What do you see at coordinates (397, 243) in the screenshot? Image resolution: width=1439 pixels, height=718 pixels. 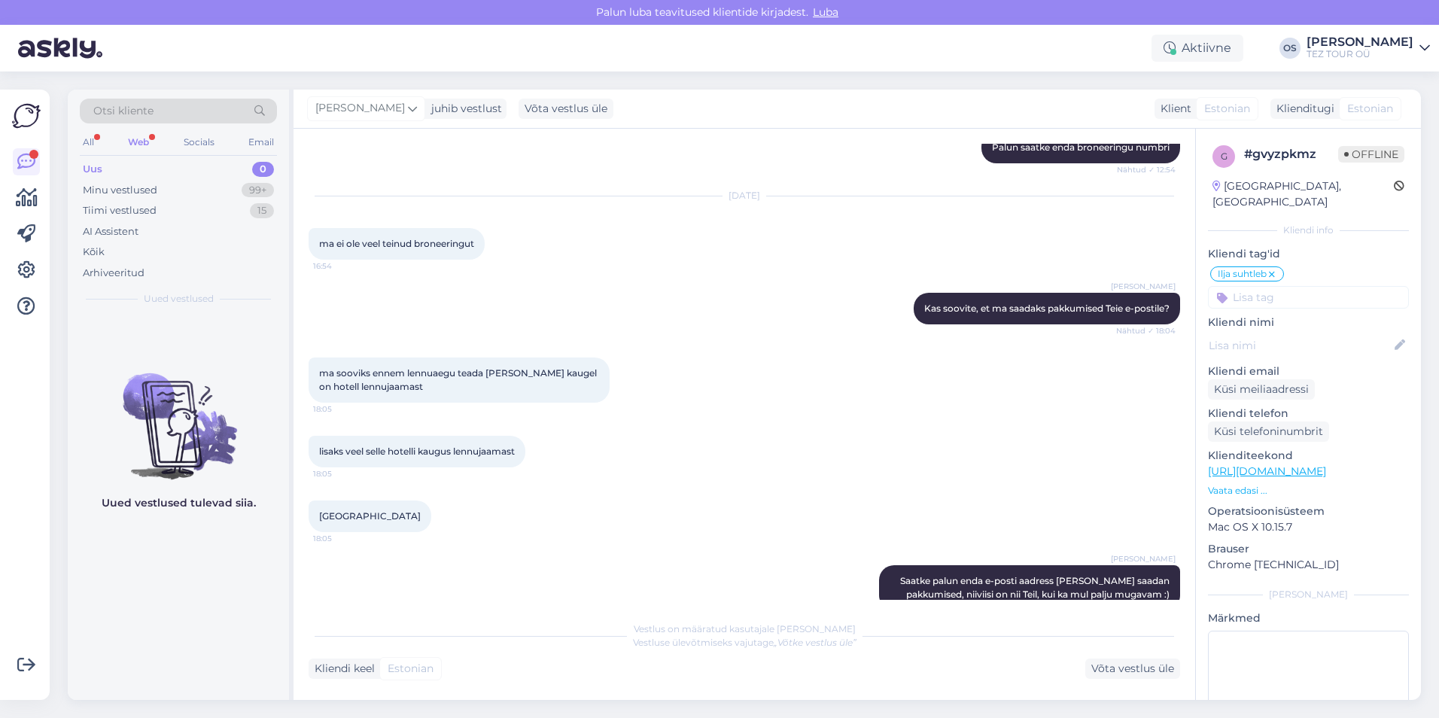 I see `span: ma ei ole veel teinud broneeringut` at bounding box center [397, 243].